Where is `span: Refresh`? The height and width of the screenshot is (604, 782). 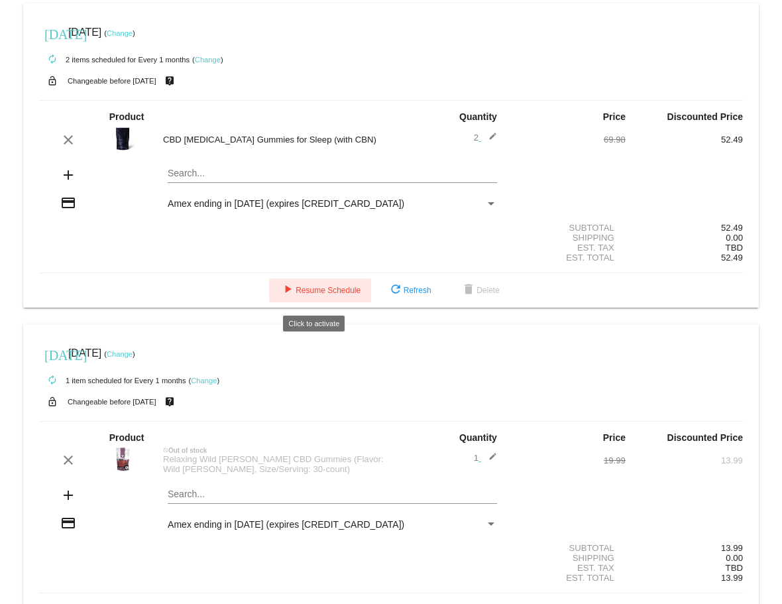
span: Refresh is located at coordinates (410, 290).